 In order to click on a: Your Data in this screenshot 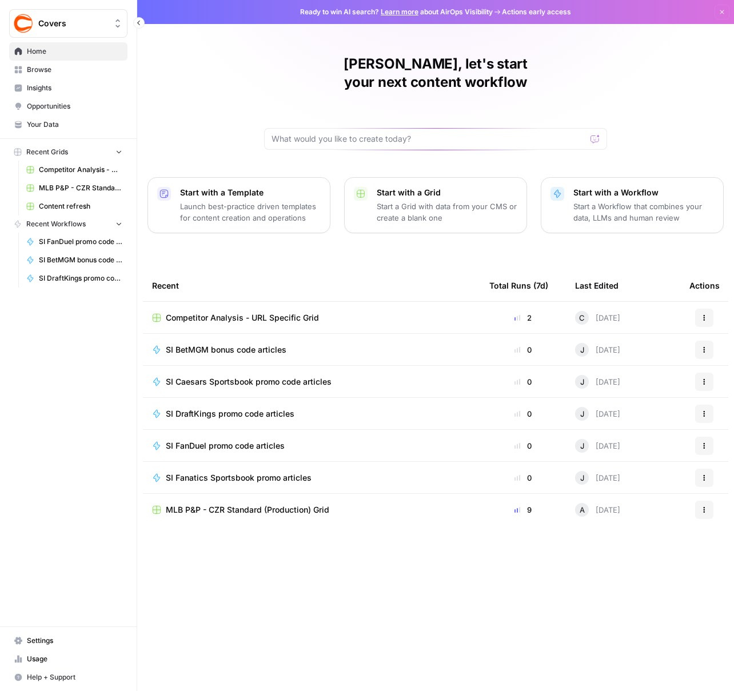, I will do `click(68, 125)`.